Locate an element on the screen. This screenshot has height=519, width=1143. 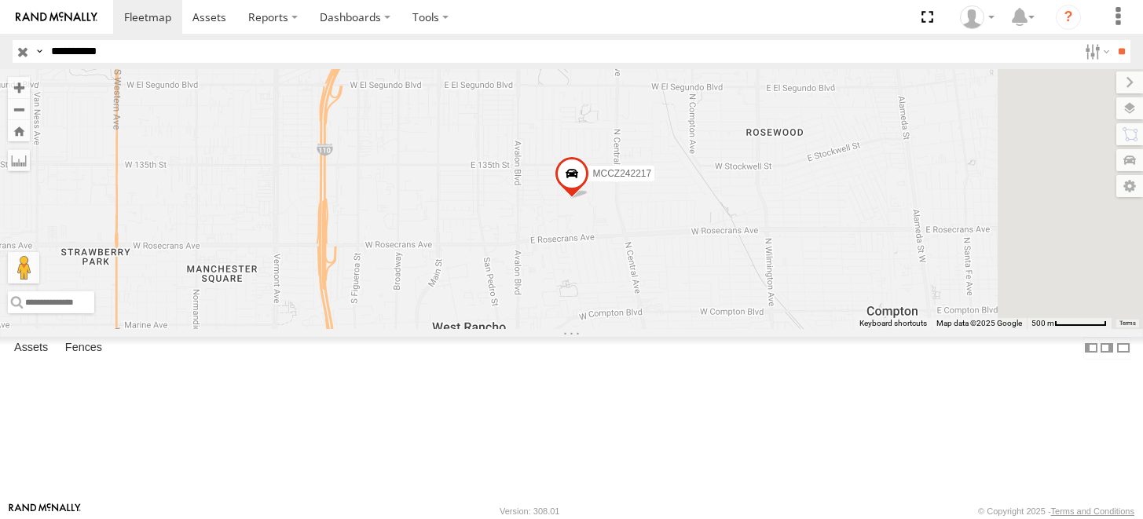
div: Version: 308.01 is located at coordinates (529, 511).